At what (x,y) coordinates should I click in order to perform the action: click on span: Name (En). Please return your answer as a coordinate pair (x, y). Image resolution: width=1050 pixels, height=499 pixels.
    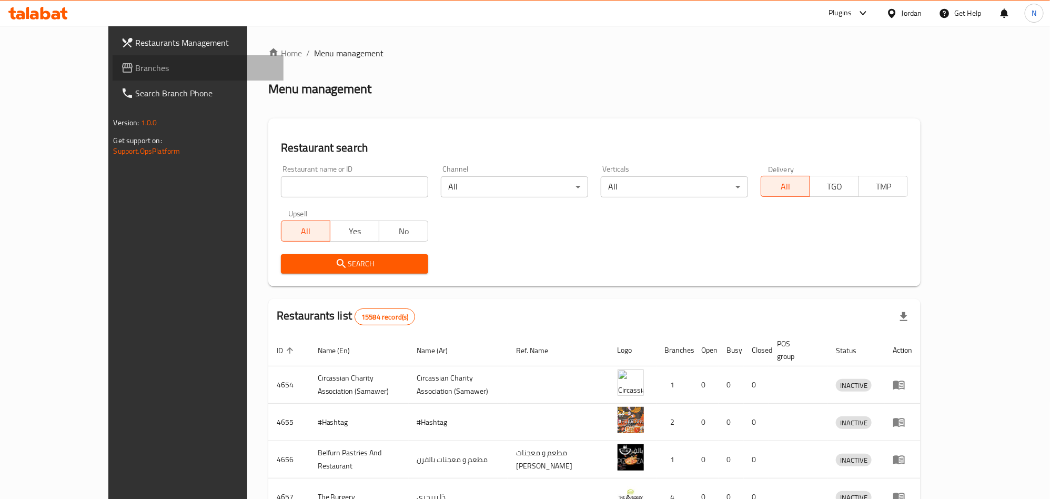
    Looking at the image, I should click on (341, 350).